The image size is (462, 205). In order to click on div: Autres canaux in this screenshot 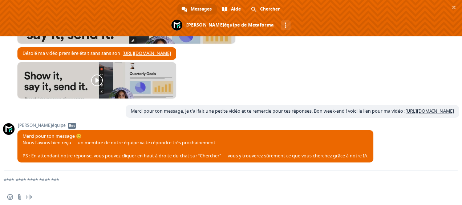, I will do `click(285, 25)`.